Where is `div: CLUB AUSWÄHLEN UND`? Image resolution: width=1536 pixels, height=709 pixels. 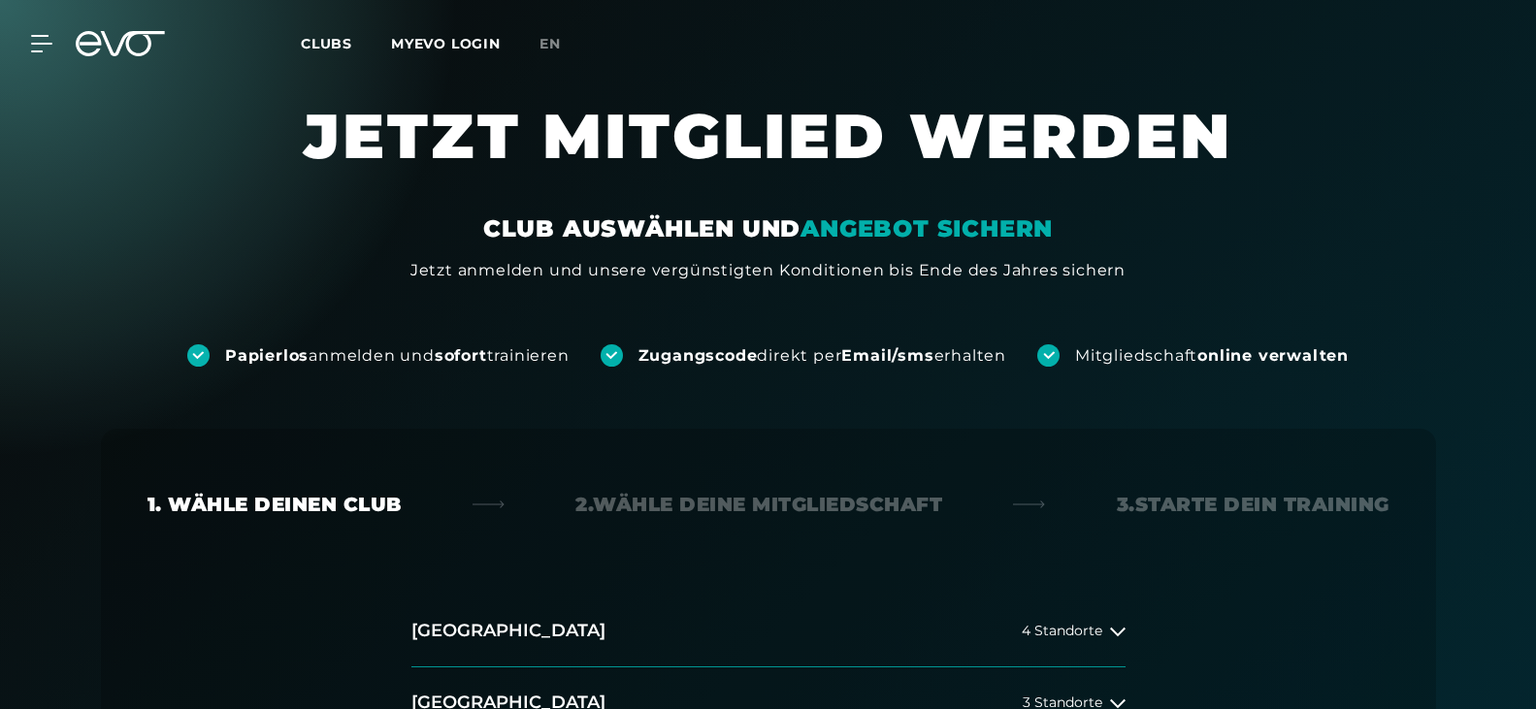 div: CLUB AUSWÄHLEN UND is located at coordinates (767, 229).